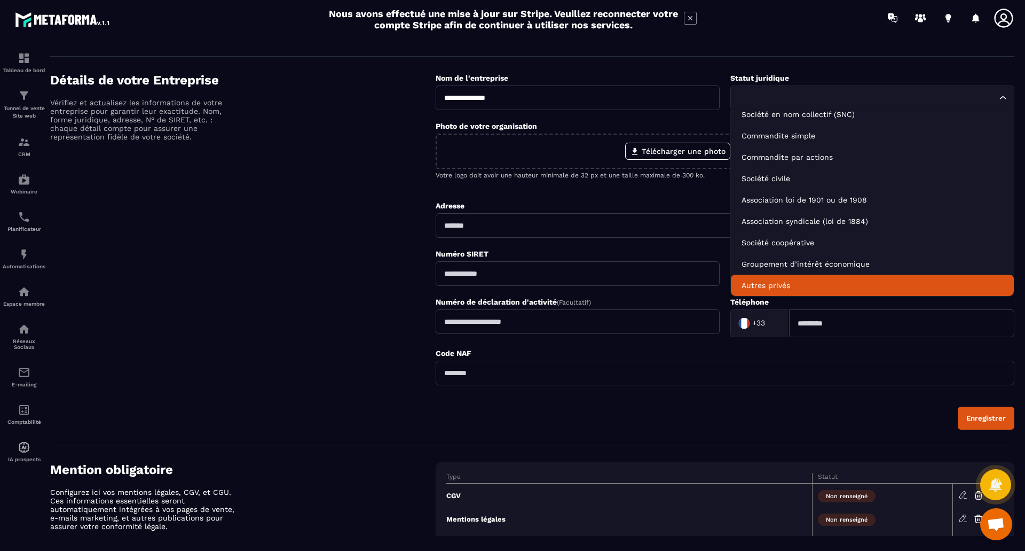  What do you see at coordinates (873, 136) in the screenshot?
I see `p: Commandite simple` at bounding box center [873, 136].